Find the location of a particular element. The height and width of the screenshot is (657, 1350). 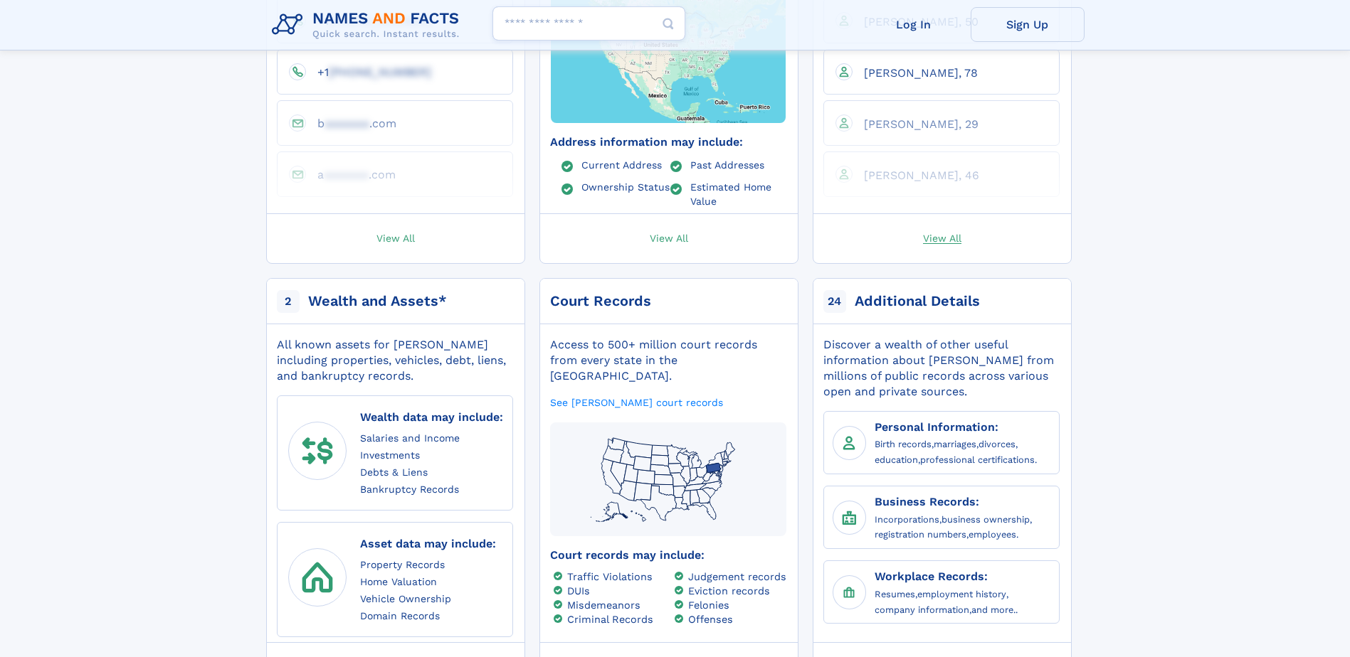

a: Property Records is located at coordinates (402, 564).